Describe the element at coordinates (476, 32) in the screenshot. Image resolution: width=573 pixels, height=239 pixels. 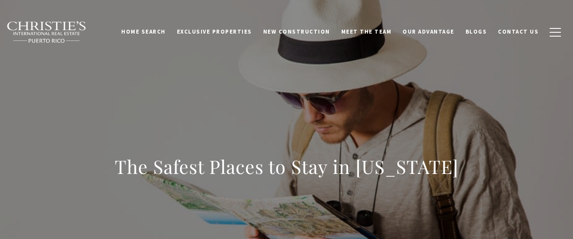
I see `span: Blogs` at that location.